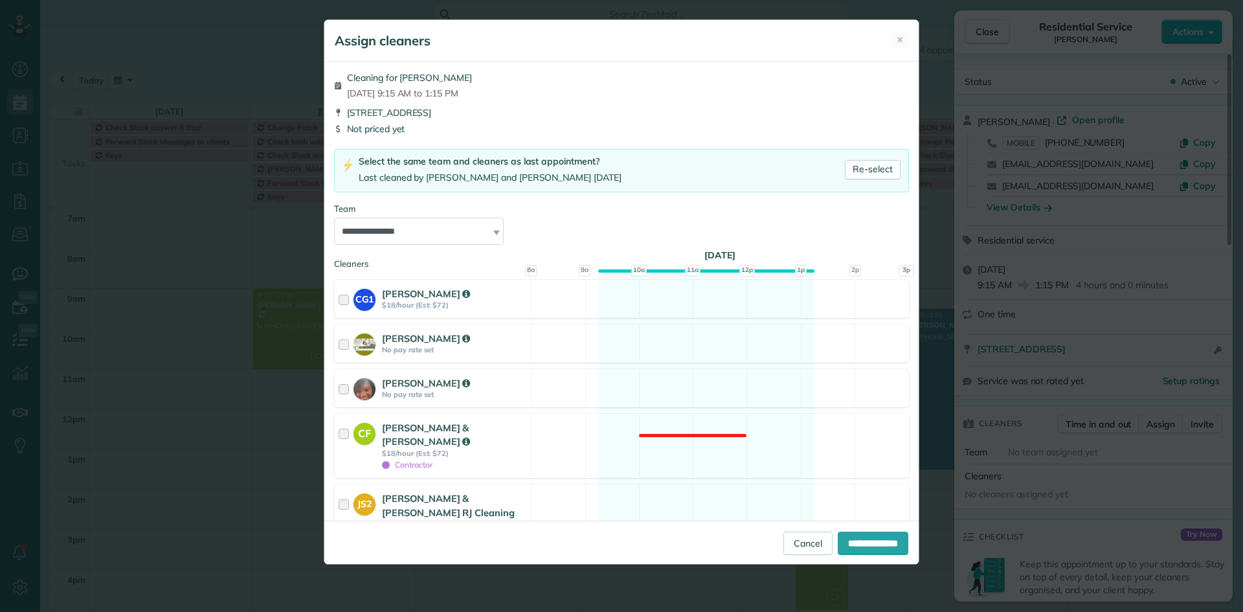 The width and height of the screenshot is (1243, 612). I want to click on img: lightning-bolt-icon-94e5364df696ac2de96d3a42b8a9ff6ba979493684c50e6bbbcda72601fa0d29.png, so click(348, 165).